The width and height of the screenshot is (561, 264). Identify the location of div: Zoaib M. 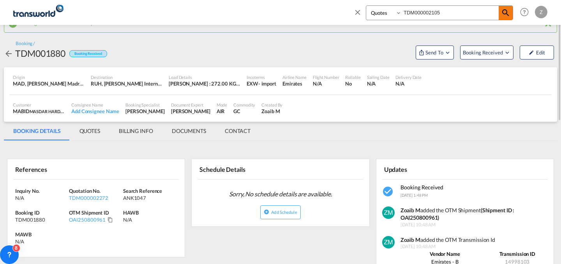
(272, 111).